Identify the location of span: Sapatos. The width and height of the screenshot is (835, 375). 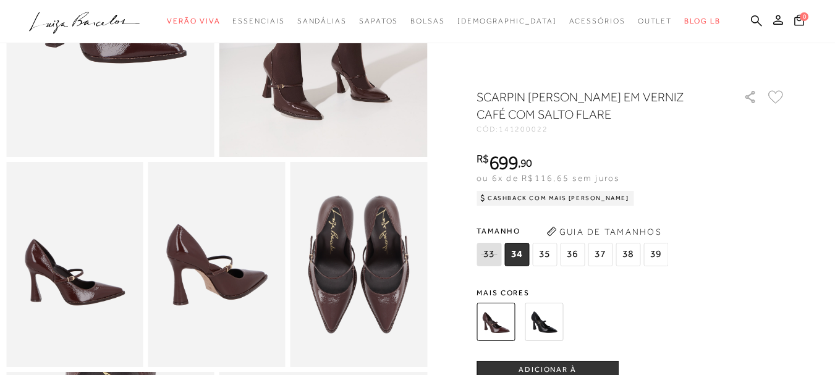
(378, 21).